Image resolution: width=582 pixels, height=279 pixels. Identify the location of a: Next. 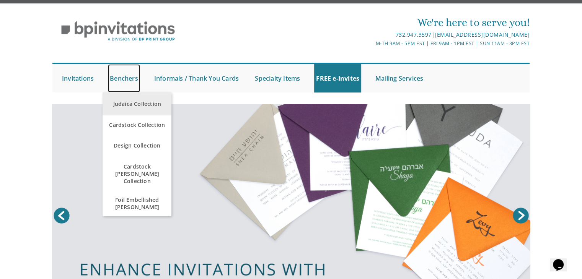
(520, 216).